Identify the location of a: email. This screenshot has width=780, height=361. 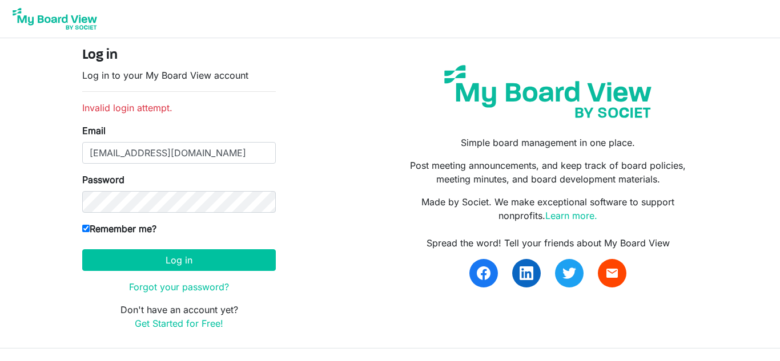
(612, 273).